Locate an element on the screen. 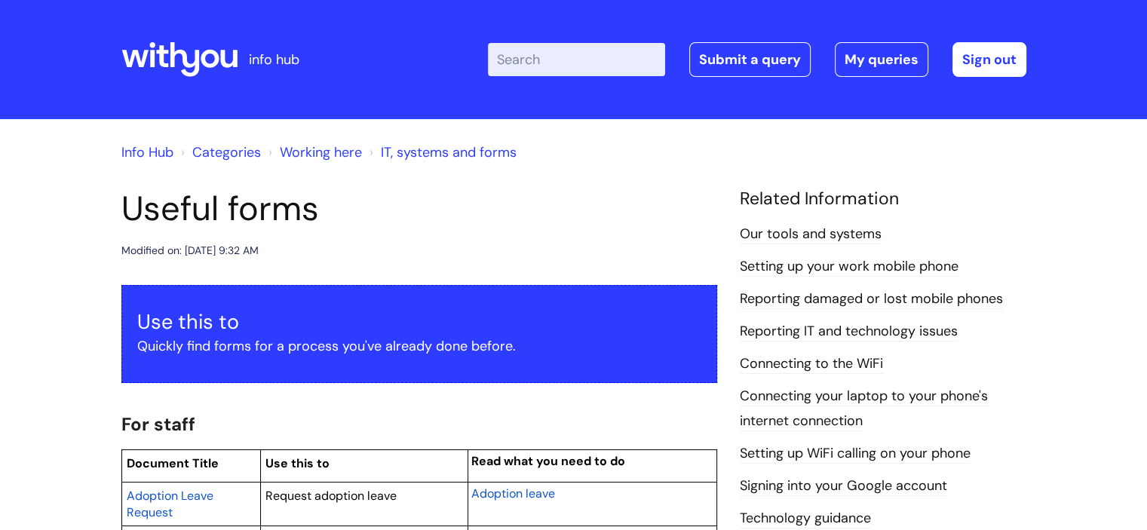 Image resolution: width=1147 pixels, height=530 pixels. a: Technology guidance is located at coordinates (805, 519).